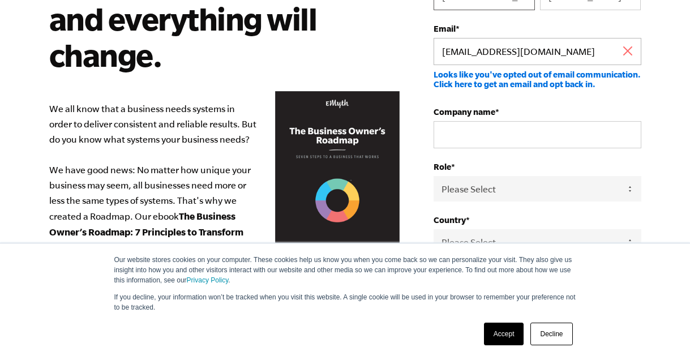  I want to click on span: Email, so click(444, 28).